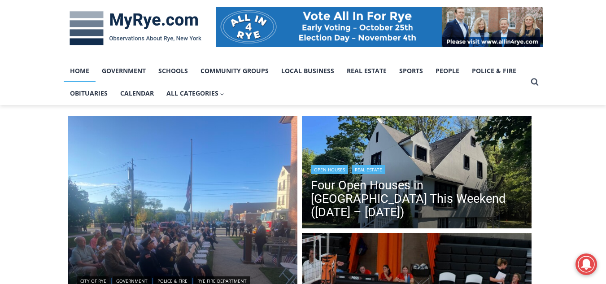 This screenshot has height=284, width=606. Describe the element at coordinates (196, 93) in the screenshot. I see `button: Child menu of All Categories` at that location.